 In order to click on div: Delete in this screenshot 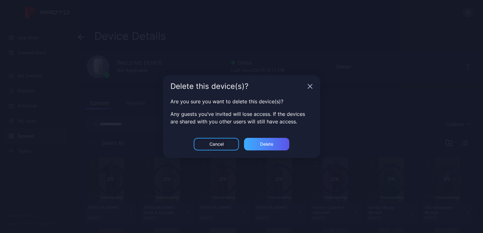, I will do `click(266, 144)`.